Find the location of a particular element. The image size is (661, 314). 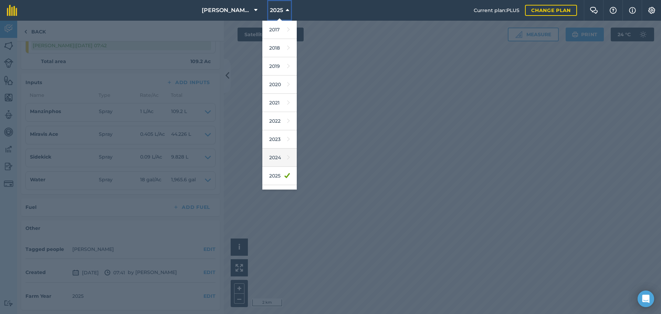

a: 2026 is located at coordinates (280, 194).